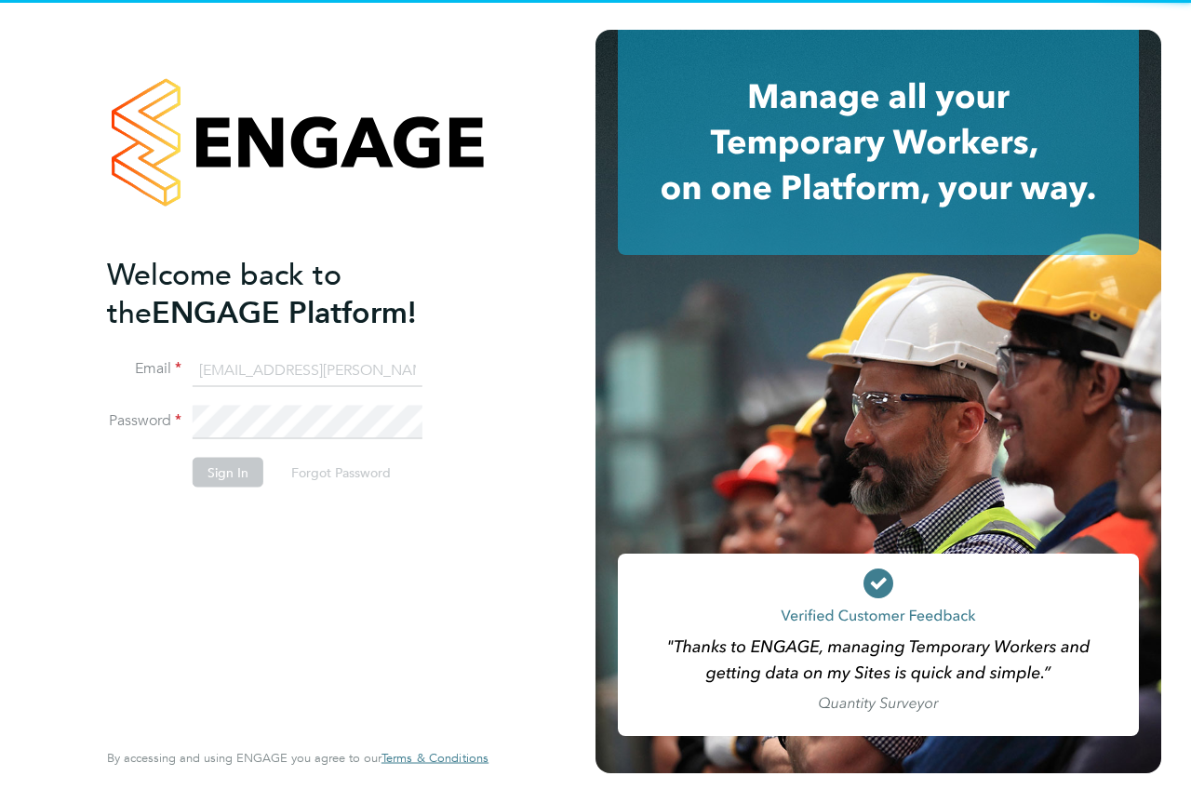 This screenshot has height=803, width=1191. What do you see at coordinates (144, 421) in the screenshot?
I see `label: Password` at bounding box center [144, 421].